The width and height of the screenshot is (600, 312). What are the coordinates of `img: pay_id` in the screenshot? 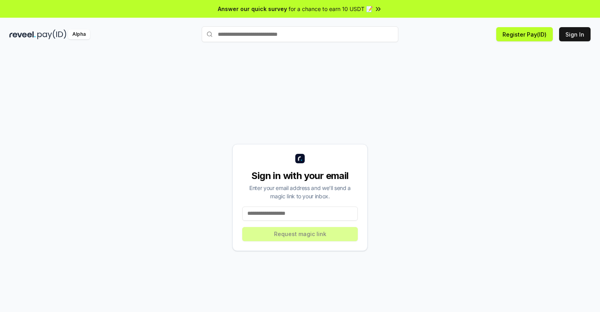 It's located at (52, 34).